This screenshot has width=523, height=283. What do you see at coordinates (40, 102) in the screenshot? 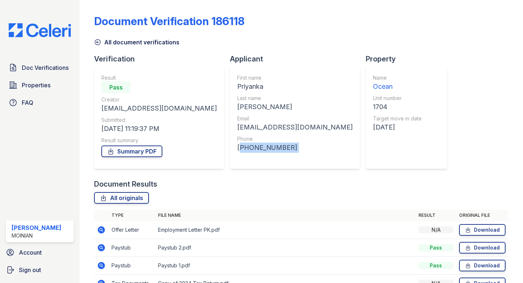
I see `a: FAQ` at bounding box center [40, 102].